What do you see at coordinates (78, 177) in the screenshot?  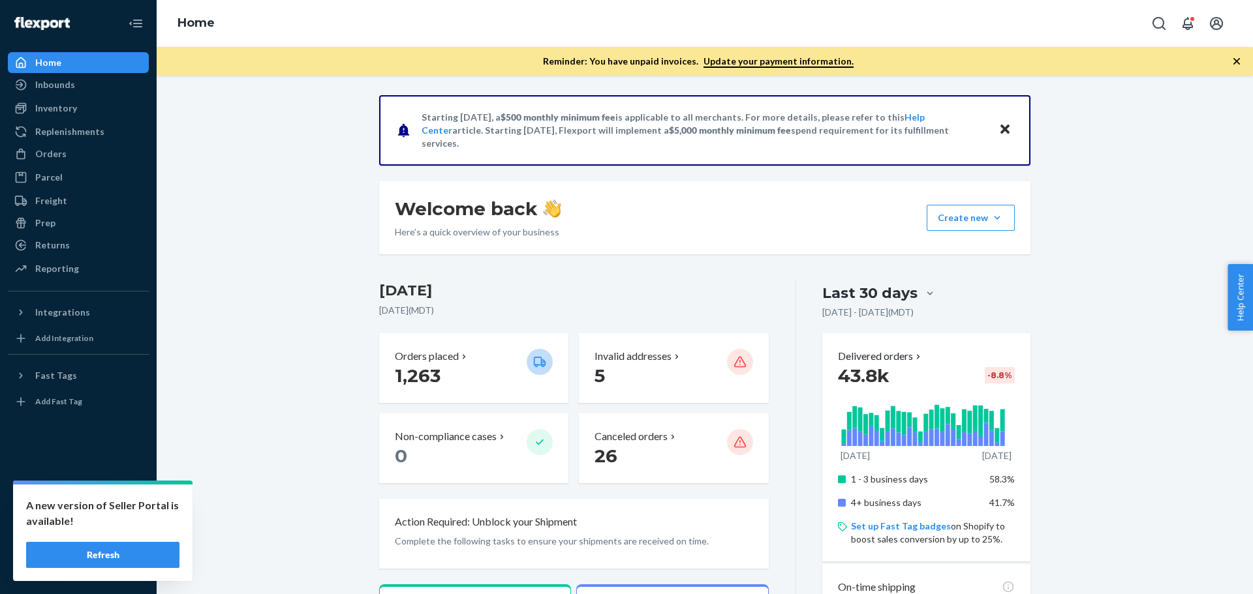 I see `a: Parcel` at bounding box center [78, 177].